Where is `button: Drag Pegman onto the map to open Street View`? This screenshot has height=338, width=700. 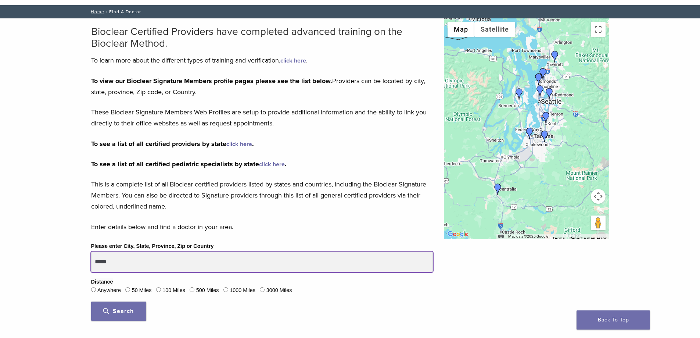 button: Drag Pegman onto the map to open Street View is located at coordinates (598, 223).